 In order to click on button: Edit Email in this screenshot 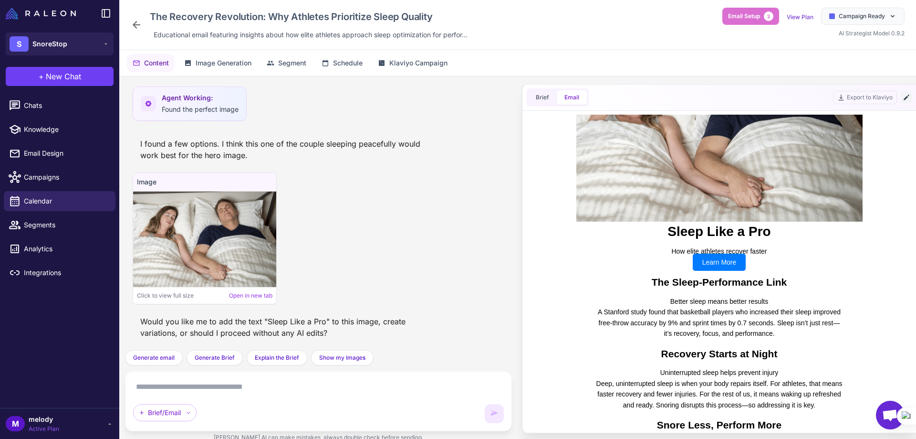, I will do `click(907, 97)`.